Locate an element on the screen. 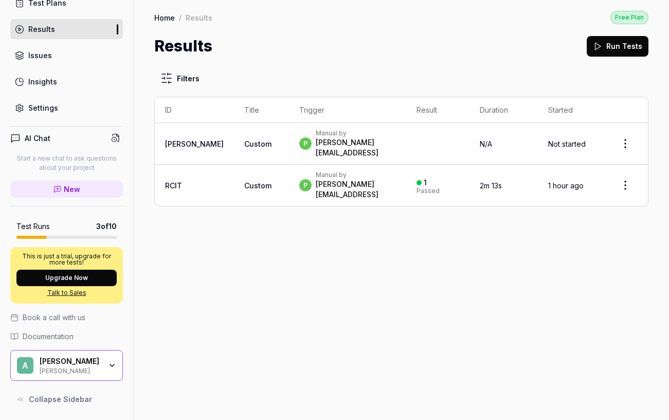 The height and width of the screenshot is (420, 669). a: Book a call with us is located at coordinates (66, 317).